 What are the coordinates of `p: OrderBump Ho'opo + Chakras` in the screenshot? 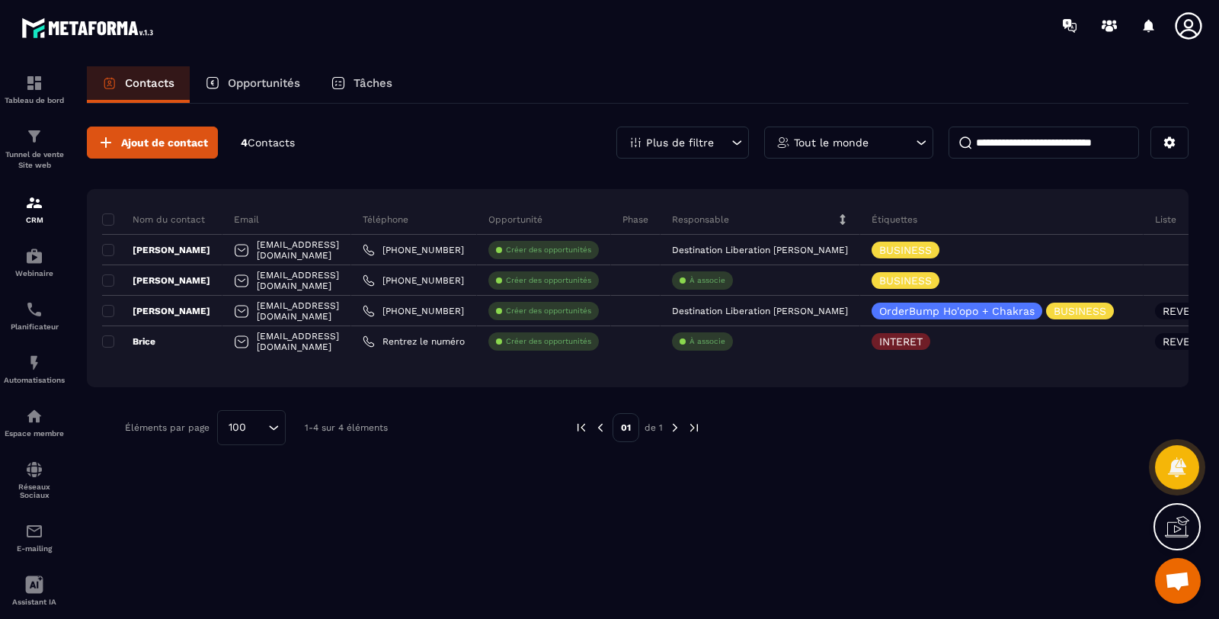 It's located at (957, 311).